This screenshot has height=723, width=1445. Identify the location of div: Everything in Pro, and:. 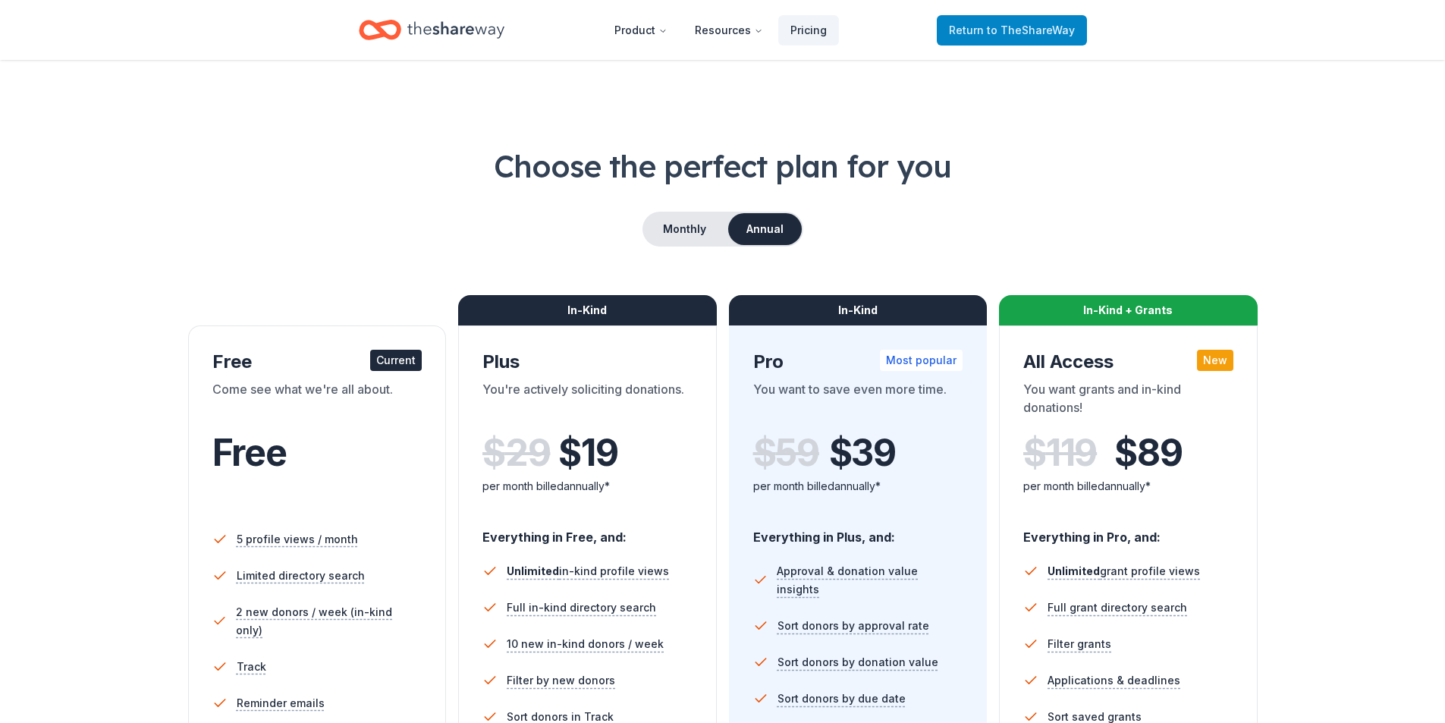
(1128, 531).